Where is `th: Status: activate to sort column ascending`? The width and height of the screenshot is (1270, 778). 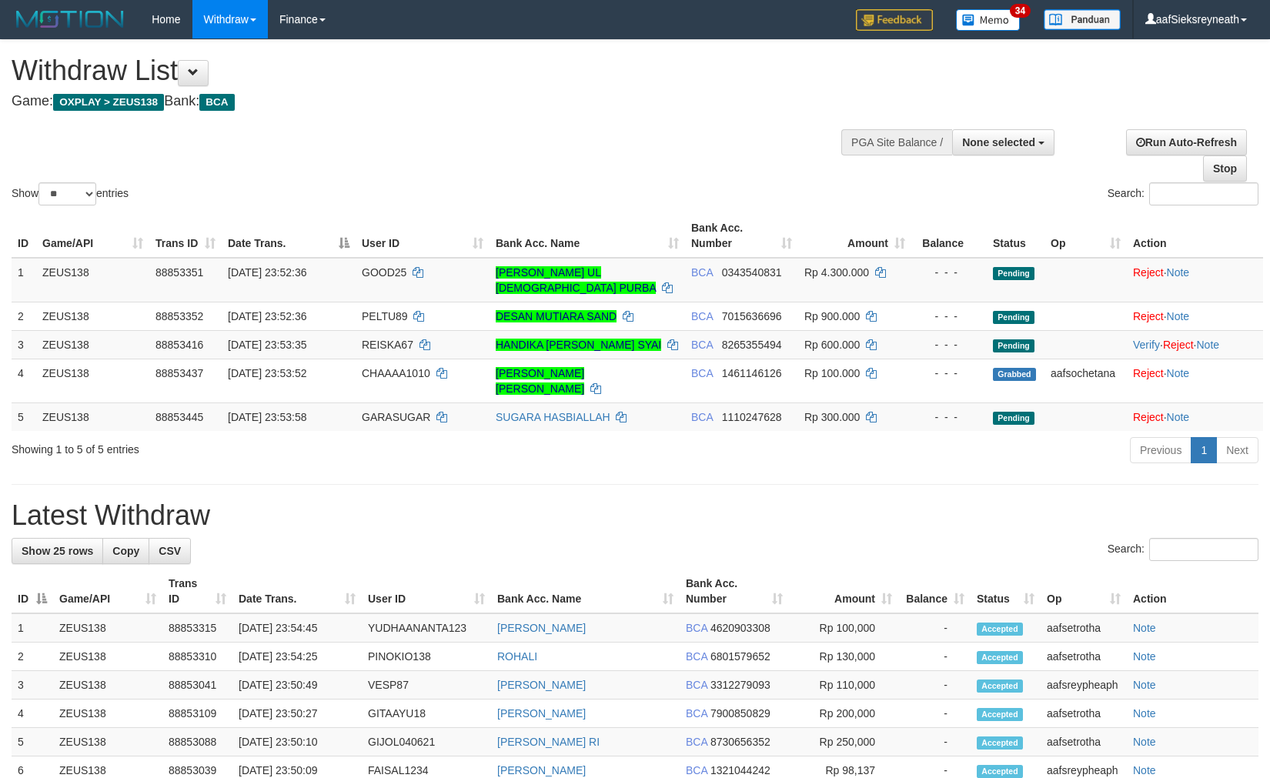 th: Status: activate to sort column ascending is located at coordinates (1005, 591).